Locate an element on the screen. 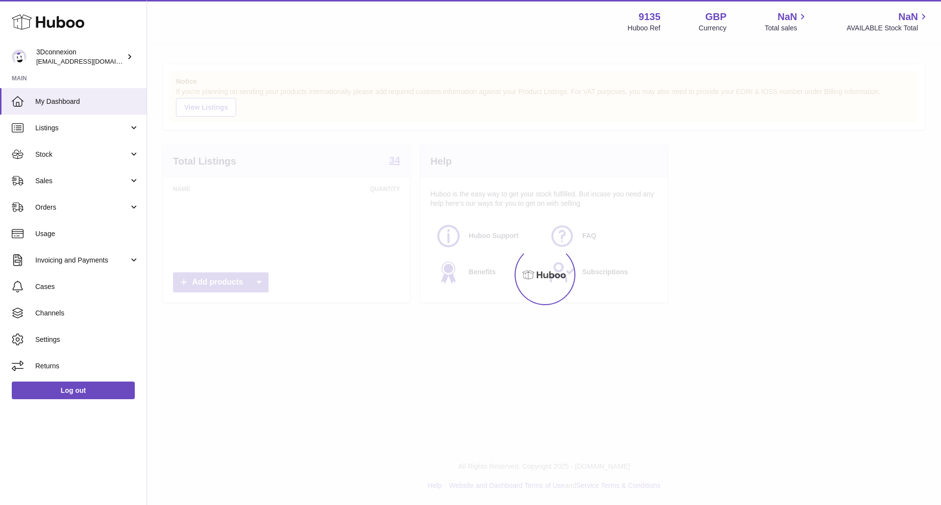 The image size is (941, 505). span: Invoicing and Payments is located at coordinates (82, 260).